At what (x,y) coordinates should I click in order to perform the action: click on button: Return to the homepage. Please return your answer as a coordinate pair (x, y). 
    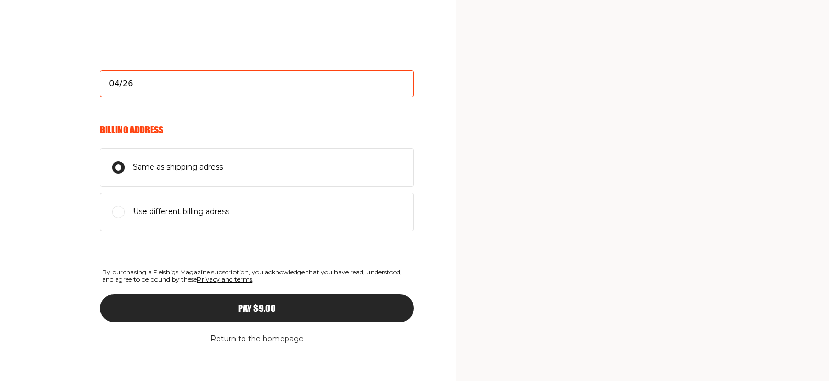
    Looking at the image, I should click on (257, 339).